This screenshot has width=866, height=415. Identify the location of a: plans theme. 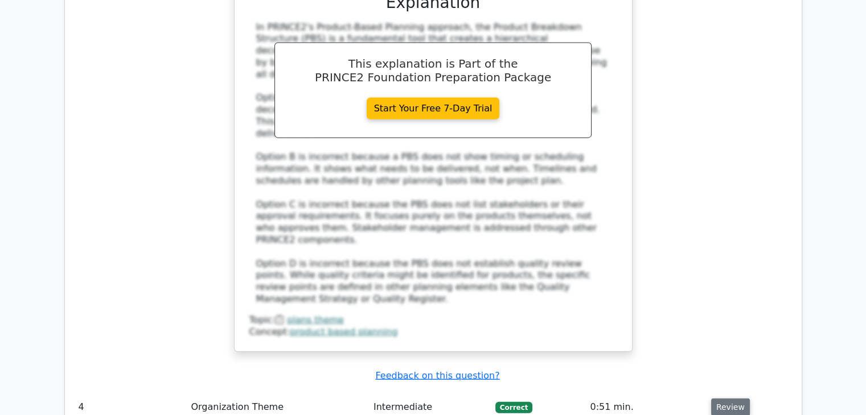
(315, 320).